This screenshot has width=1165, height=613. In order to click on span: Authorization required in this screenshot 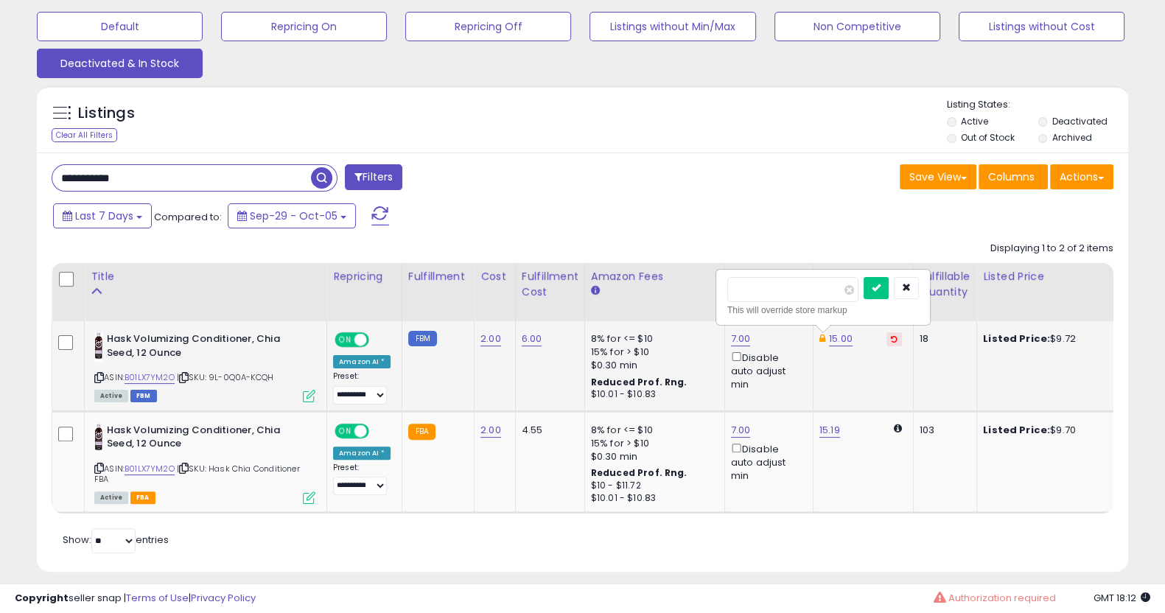, I will do `click(1002, 598)`.